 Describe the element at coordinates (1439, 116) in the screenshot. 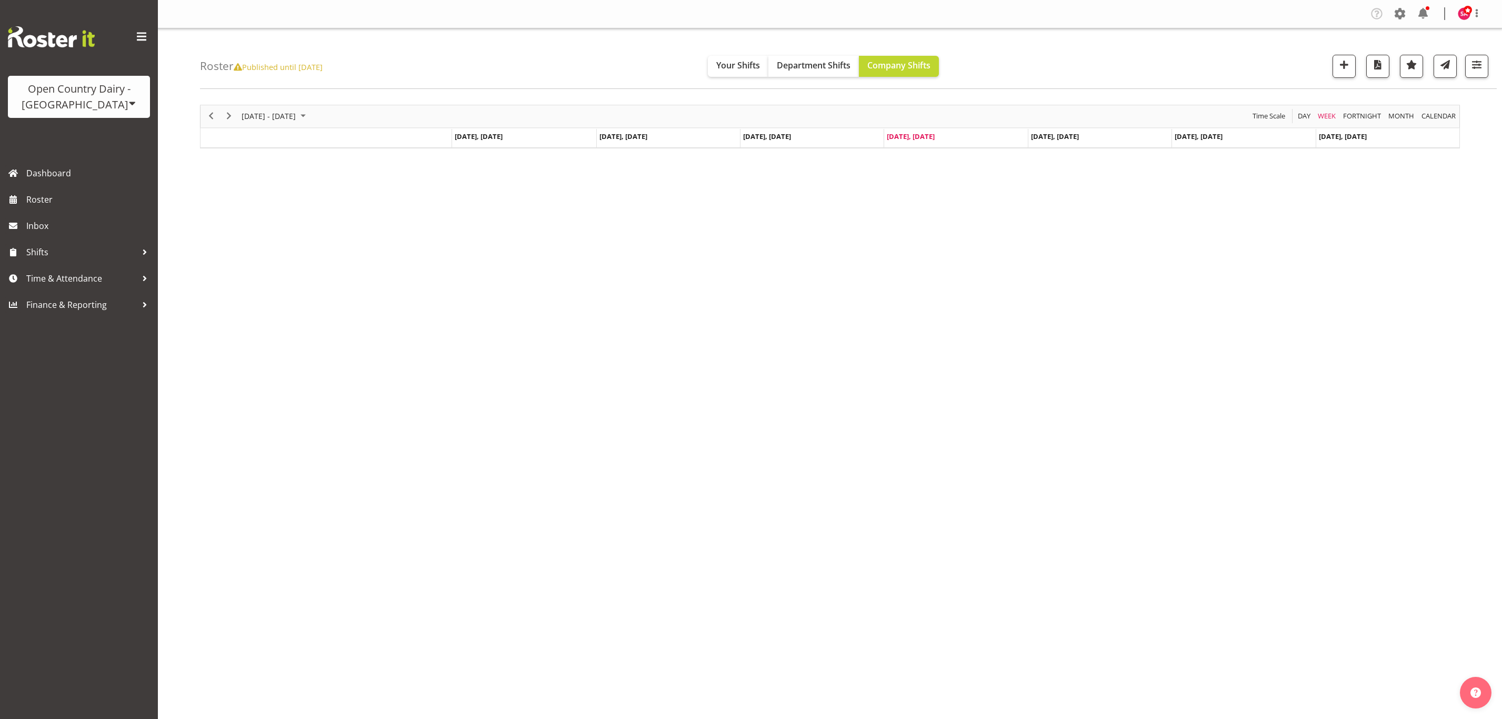

I see `button: Month` at that location.